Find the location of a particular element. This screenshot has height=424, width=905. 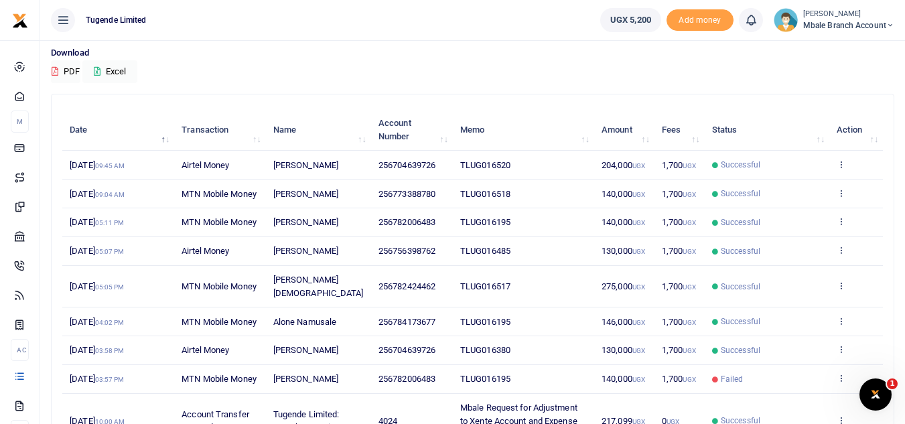

span: 256704639726 is located at coordinates (407, 165).